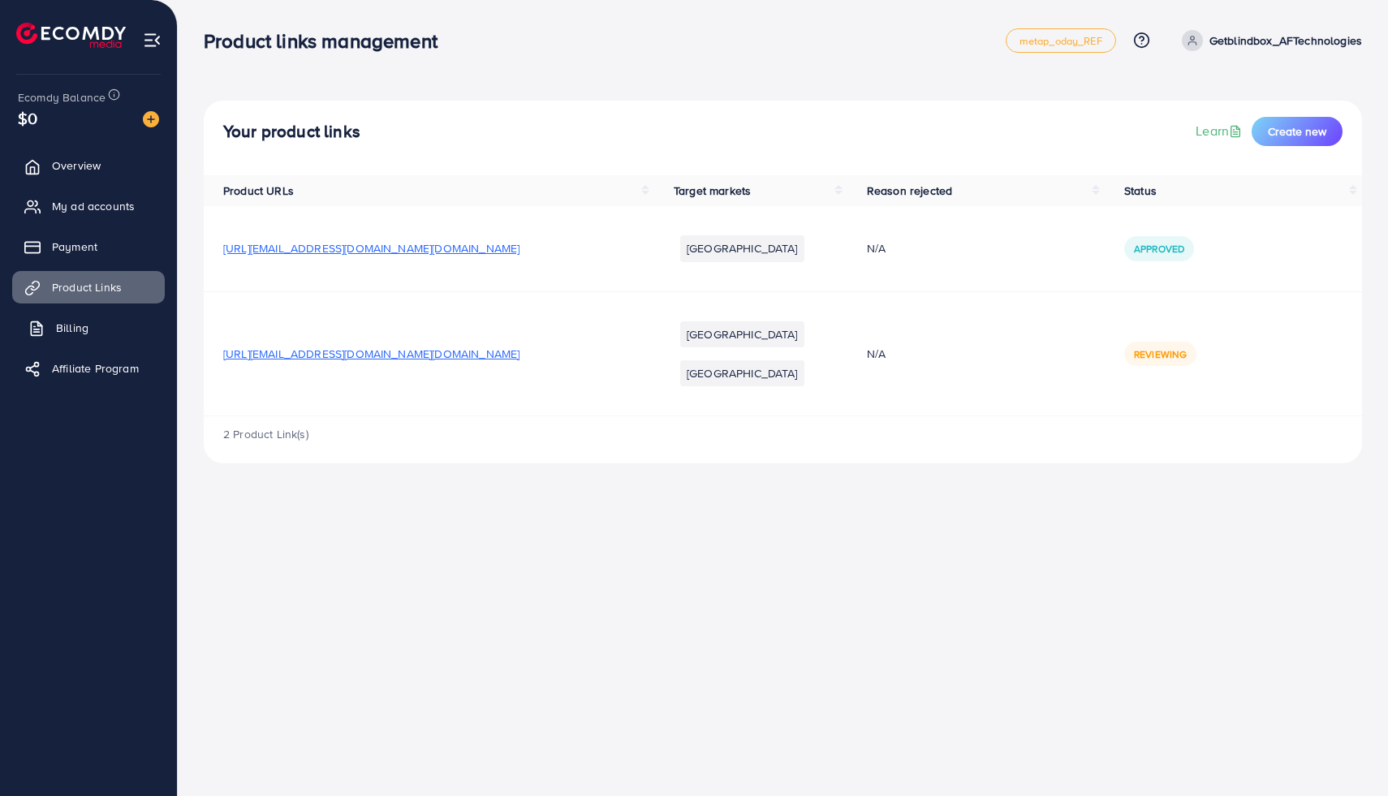  I want to click on h3: Product links management, so click(327, 41).